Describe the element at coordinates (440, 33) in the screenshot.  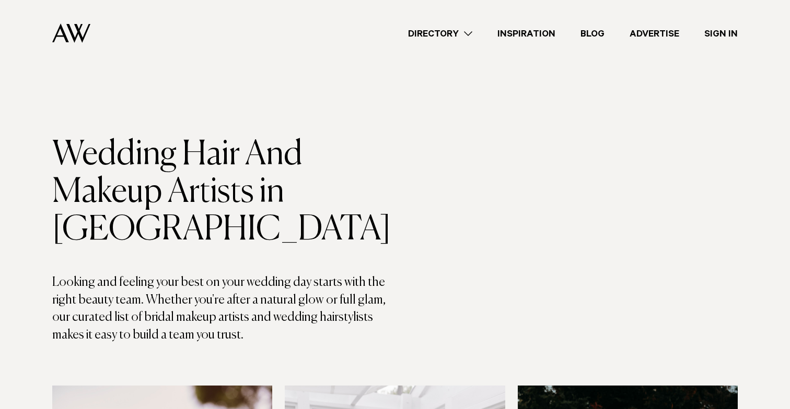
I see `a: Directory` at that location.